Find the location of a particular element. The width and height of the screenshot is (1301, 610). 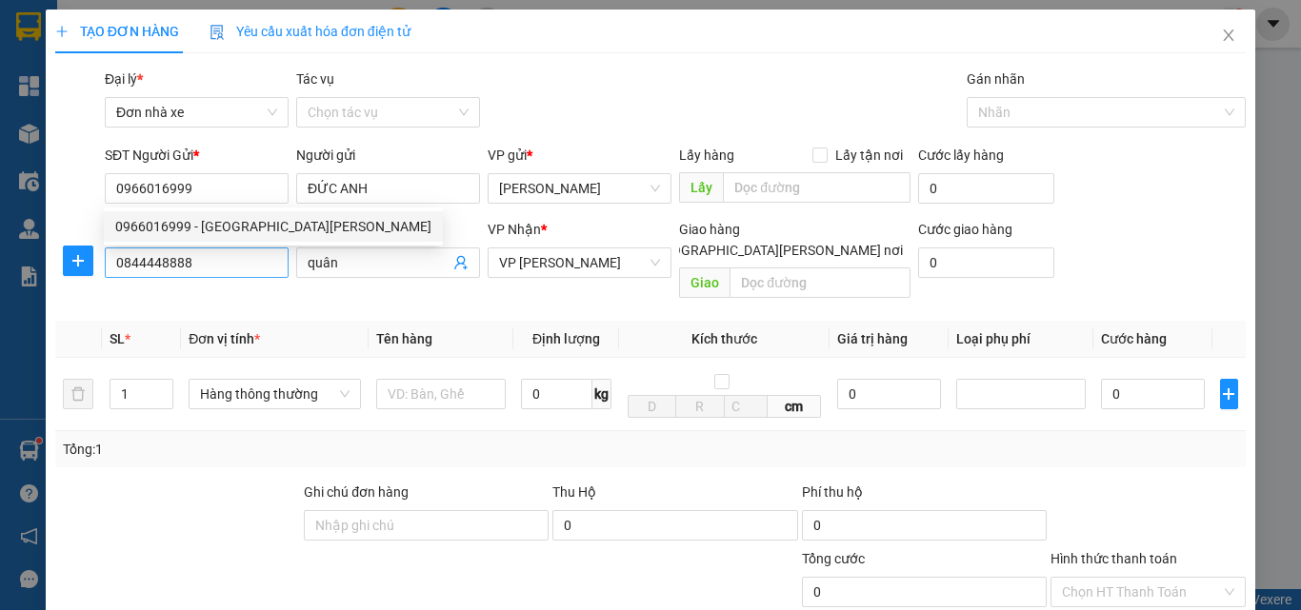

label: Gán nhãn is located at coordinates (995, 79).